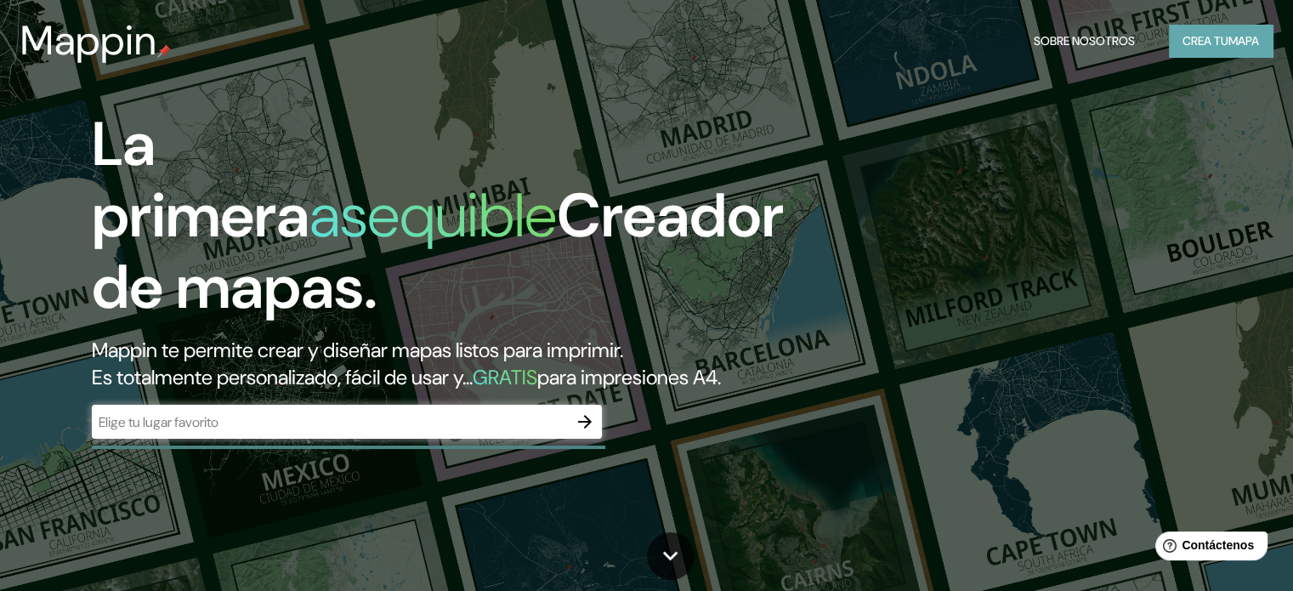 The image size is (1293, 591). Describe the element at coordinates (1083, 41) in the screenshot. I see `button: Sobre nosotros` at that location.